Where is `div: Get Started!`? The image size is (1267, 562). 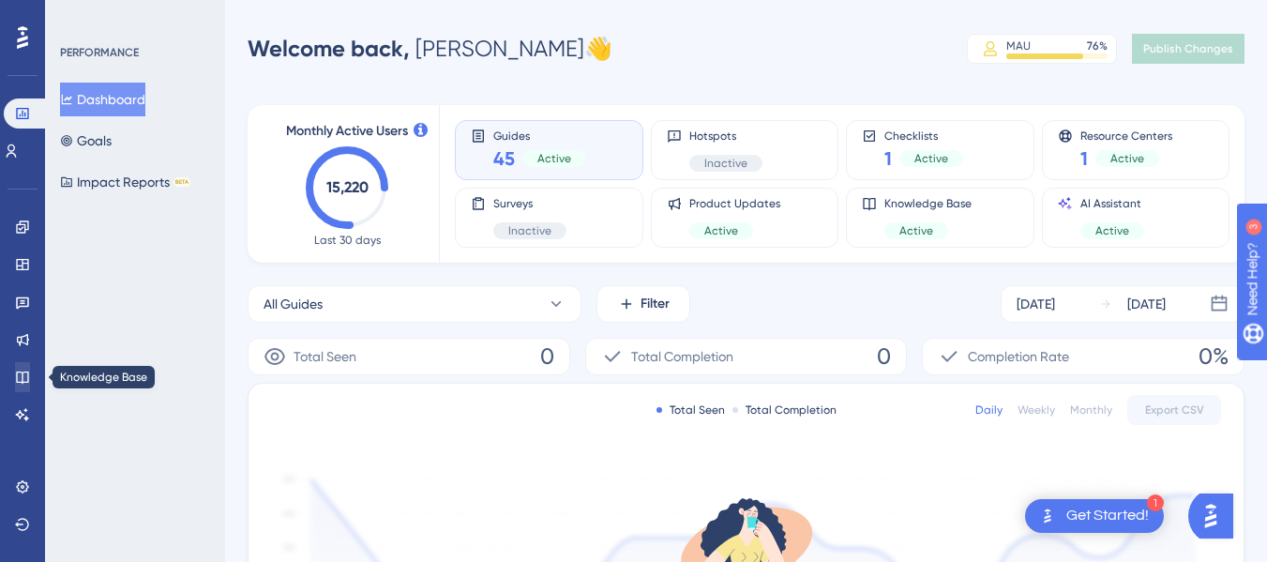
div: Get Started! is located at coordinates (1108, 516).